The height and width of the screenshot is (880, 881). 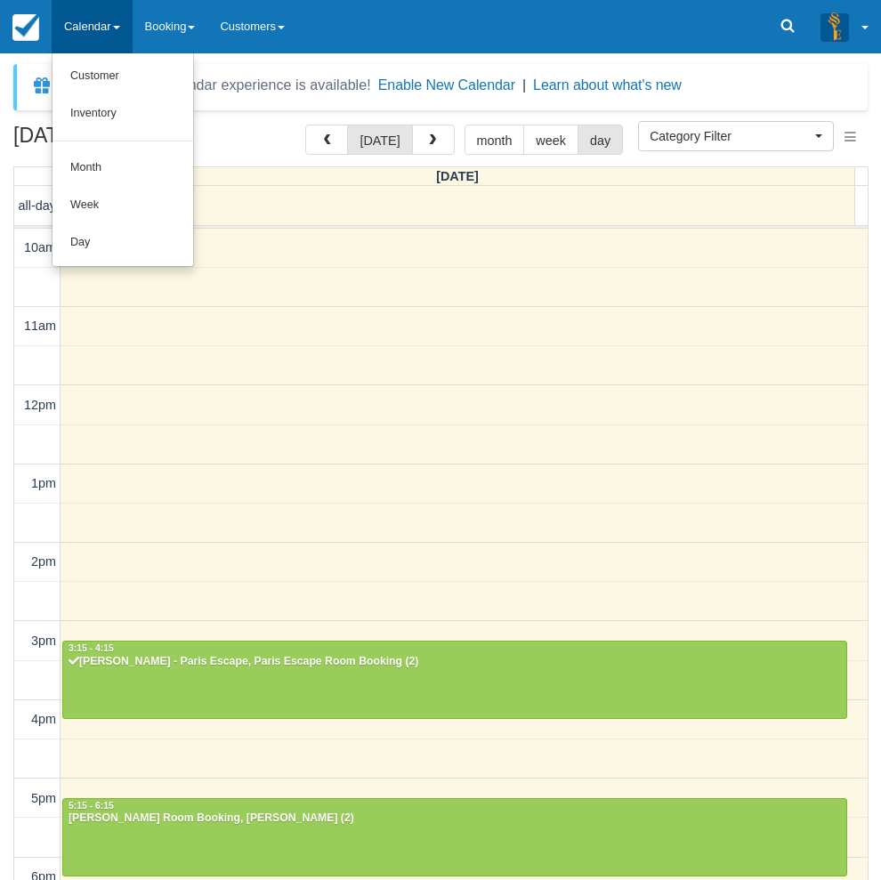 I want to click on span: 12pm, so click(x=40, y=405).